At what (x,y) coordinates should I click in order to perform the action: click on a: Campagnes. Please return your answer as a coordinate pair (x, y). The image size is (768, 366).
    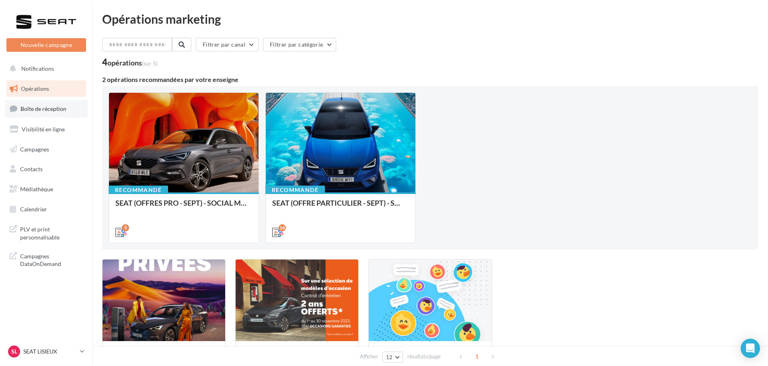
    Looking at the image, I should click on (46, 150).